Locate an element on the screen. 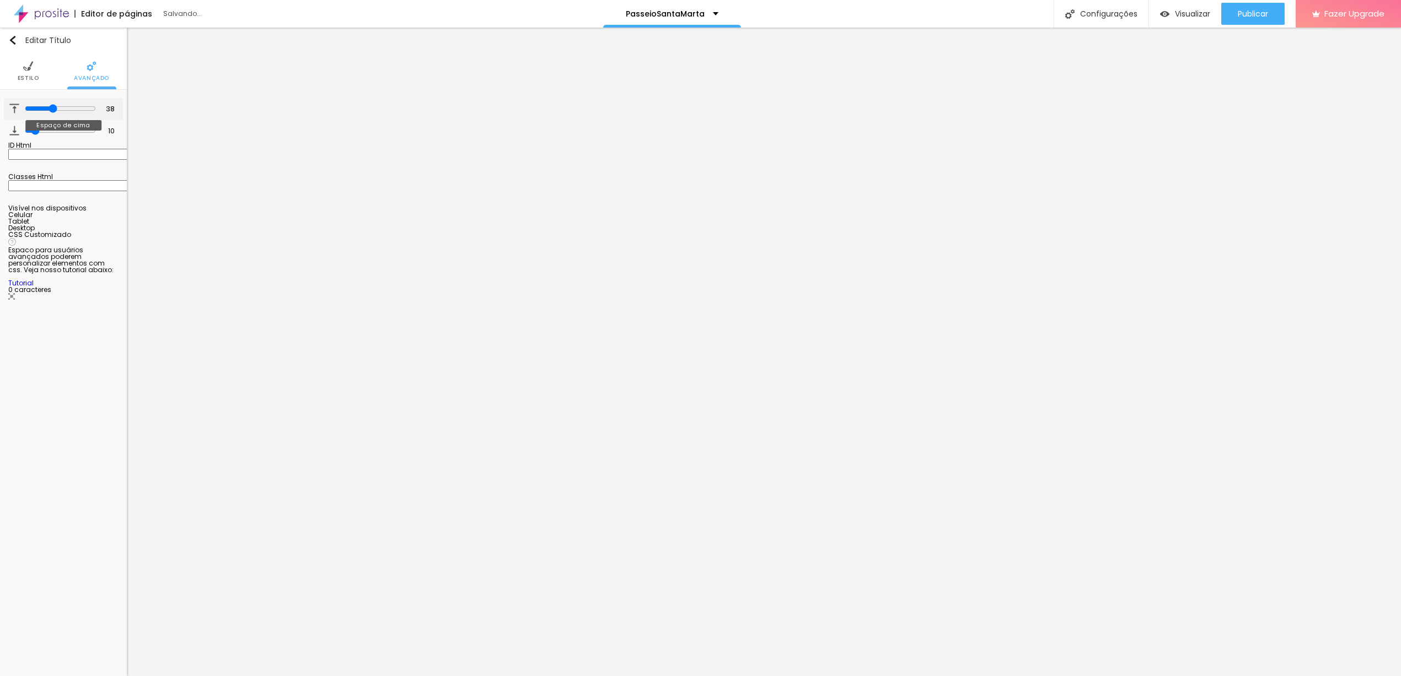 The width and height of the screenshot is (1401, 676). span: Desktop is located at coordinates (21, 228).